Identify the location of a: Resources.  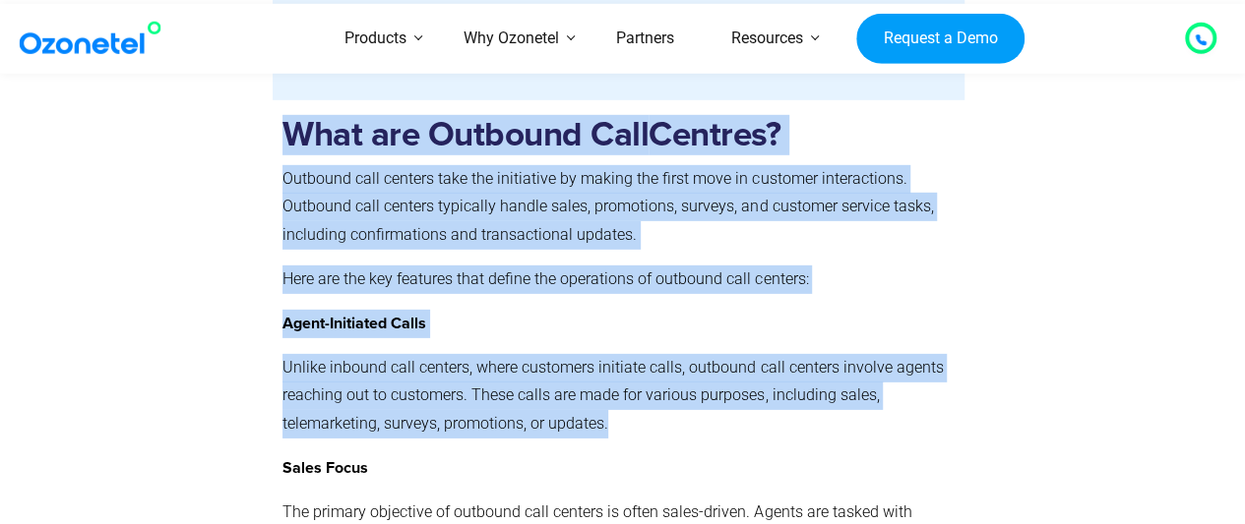
(766, 38).